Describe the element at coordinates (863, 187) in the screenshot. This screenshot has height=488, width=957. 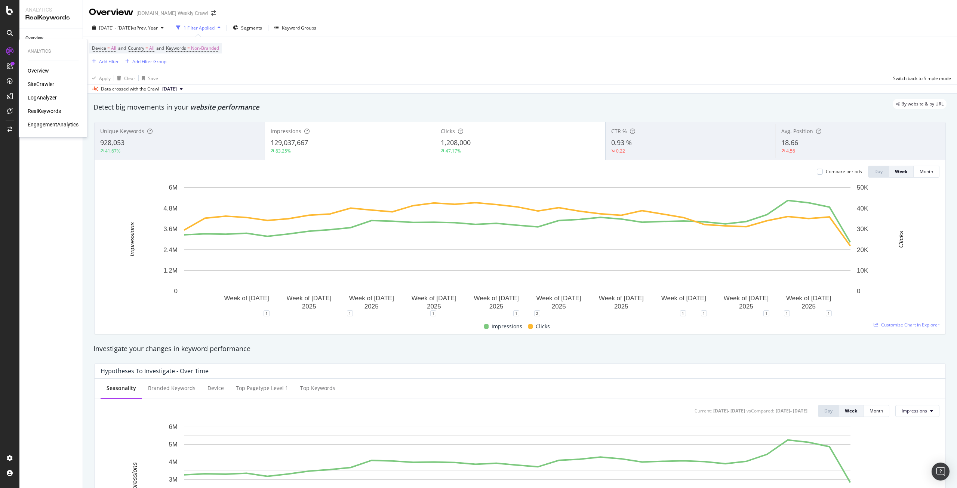
I see `text: 50K` at that location.